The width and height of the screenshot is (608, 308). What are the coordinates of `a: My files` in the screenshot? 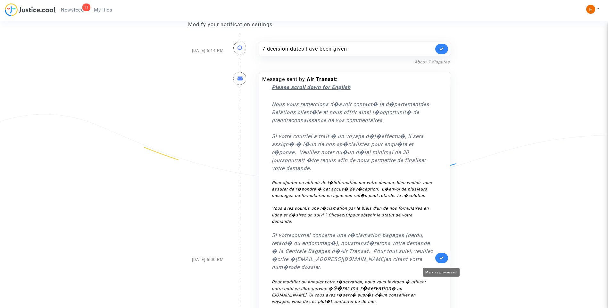 It's located at (103, 10).